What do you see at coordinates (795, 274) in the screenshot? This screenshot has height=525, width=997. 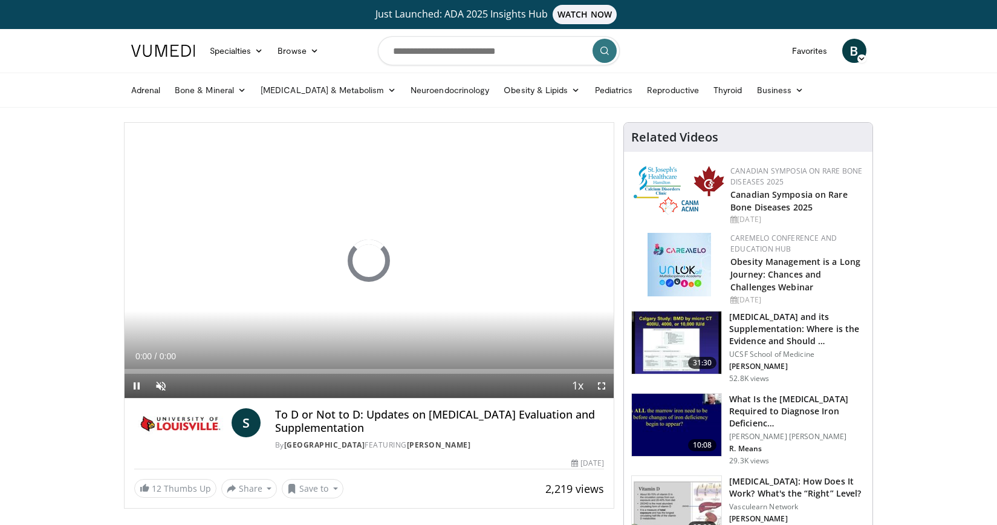 I see `a: Obesity Management is a Long Journey: Chances and Challenges Webinar` at bounding box center [795, 274].